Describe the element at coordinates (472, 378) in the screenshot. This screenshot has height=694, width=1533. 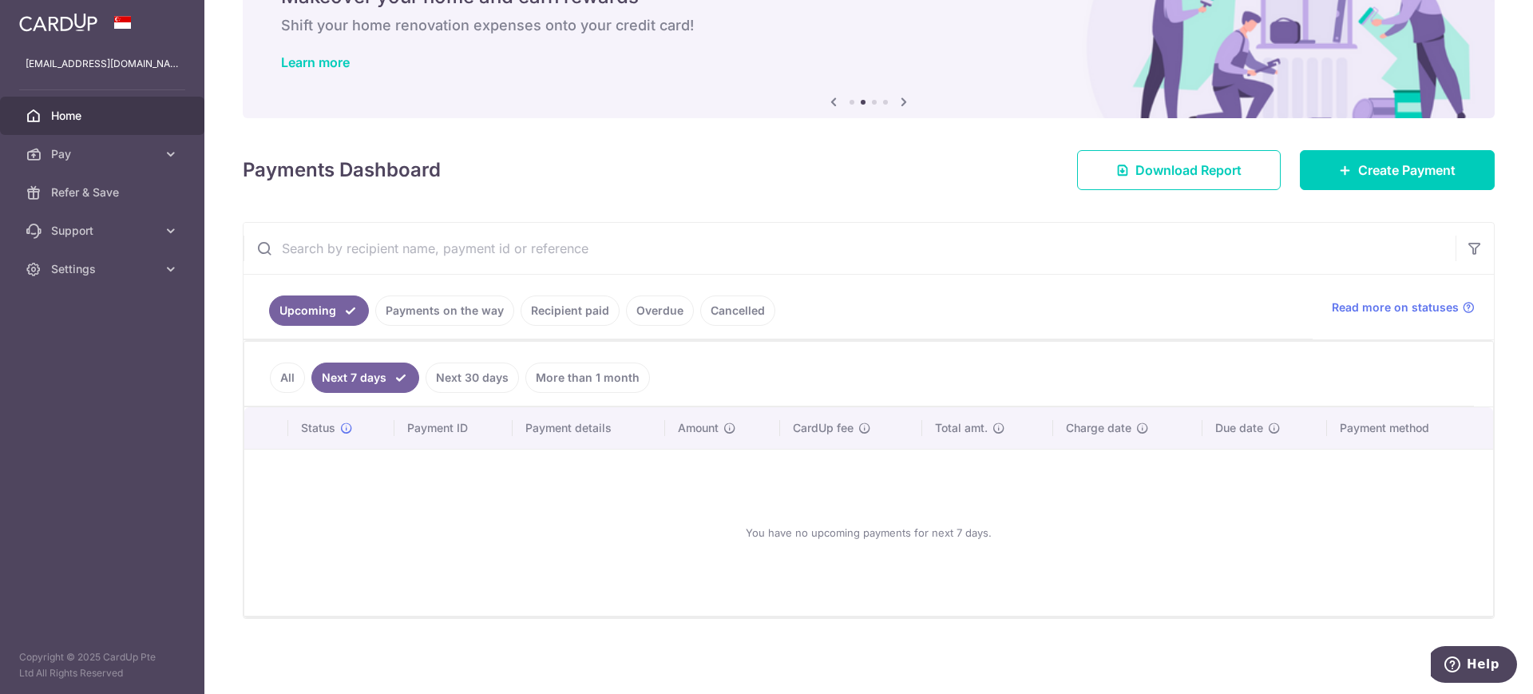
I see `a: Next 30 days` at that location.